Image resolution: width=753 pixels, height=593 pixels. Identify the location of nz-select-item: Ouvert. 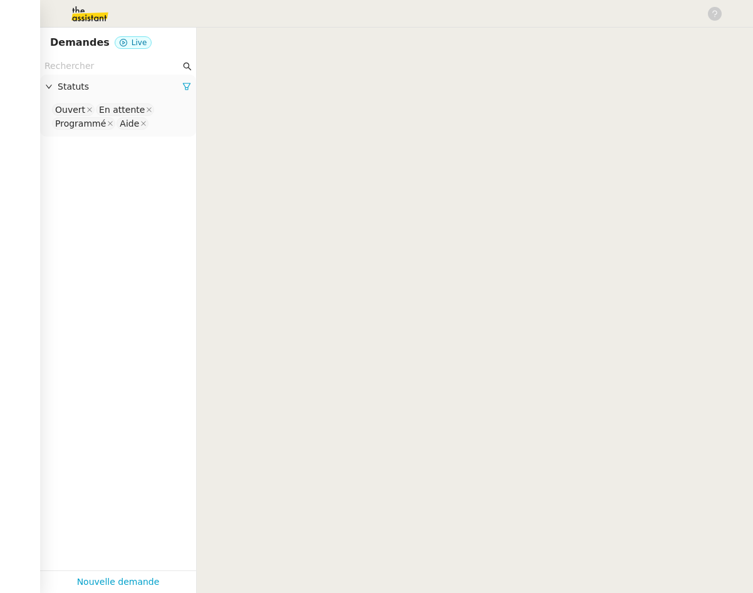
(73, 110).